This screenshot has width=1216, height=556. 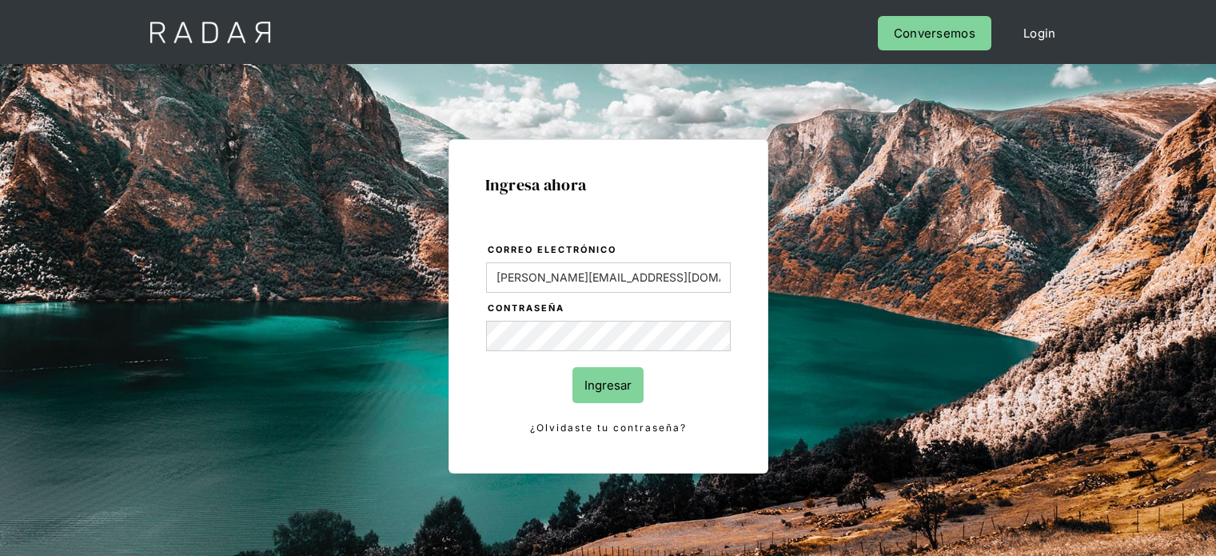 What do you see at coordinates (608, 385) in the screenshot?
I see `input: Ingresar` at bounding box center [608, 385].